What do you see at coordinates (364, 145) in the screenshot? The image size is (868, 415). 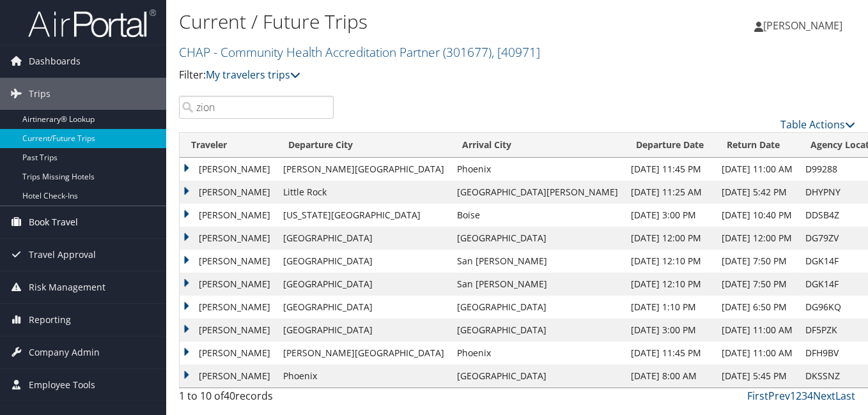 I see `th: Departure City: activate to sort column ascending` at bounding box center [364, 145].